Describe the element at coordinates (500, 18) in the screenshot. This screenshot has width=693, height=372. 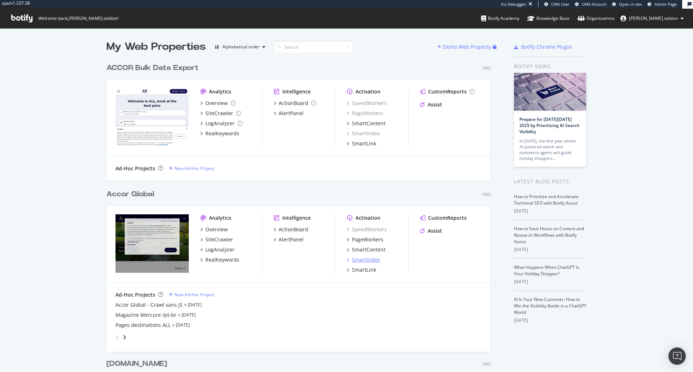
I see `a: Botify Academy` at that location.